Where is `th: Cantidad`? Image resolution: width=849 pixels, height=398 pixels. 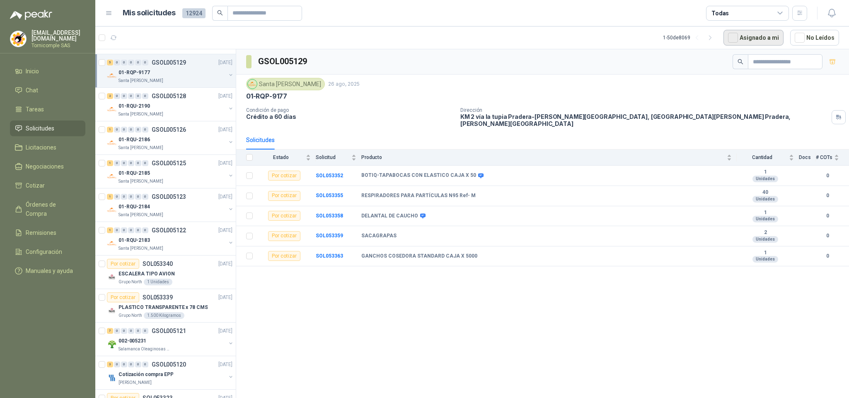
th: Cantidad is located at coordinates (767, 157).